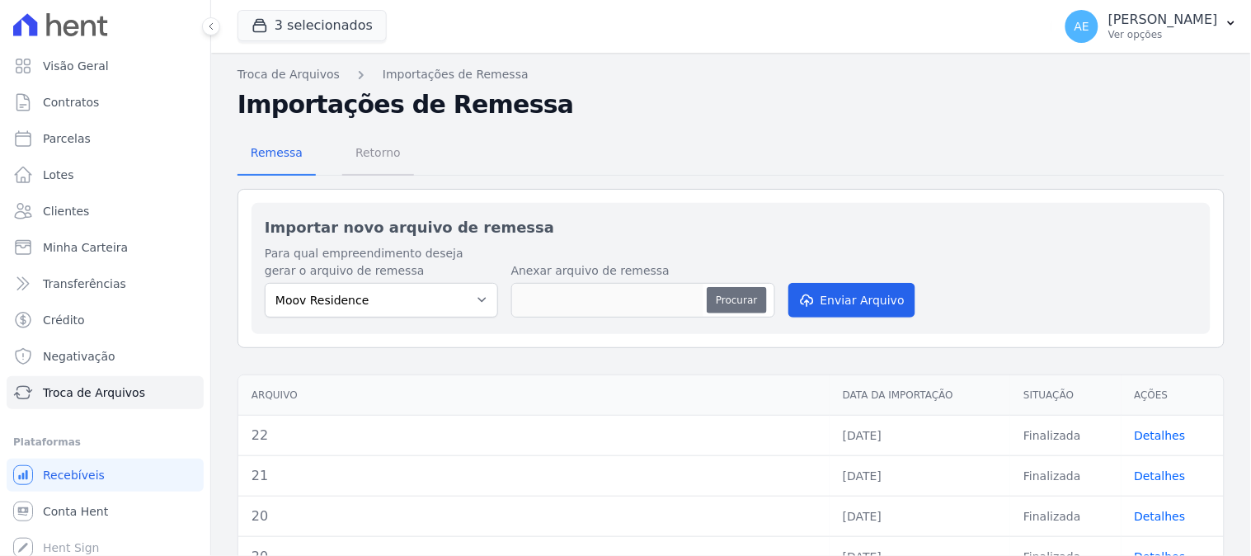 The height and width of the screenshot is (556, 1251). What do you see at coordinates (533, 435) in the screenshot?
I see `div: 22` at bounding box center [533, 435].